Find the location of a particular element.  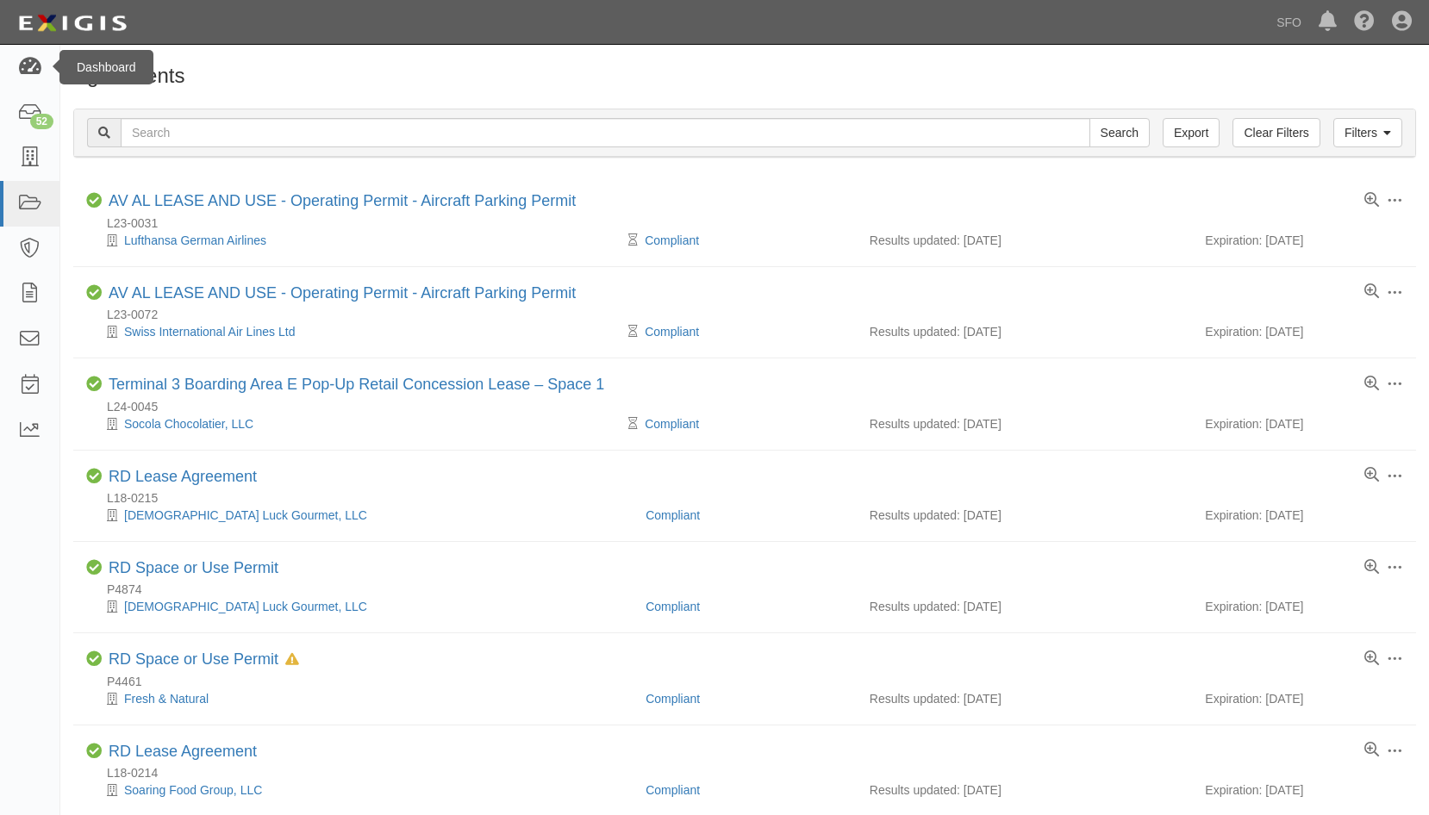

div: P4461 is located at coordinates (751, 682).